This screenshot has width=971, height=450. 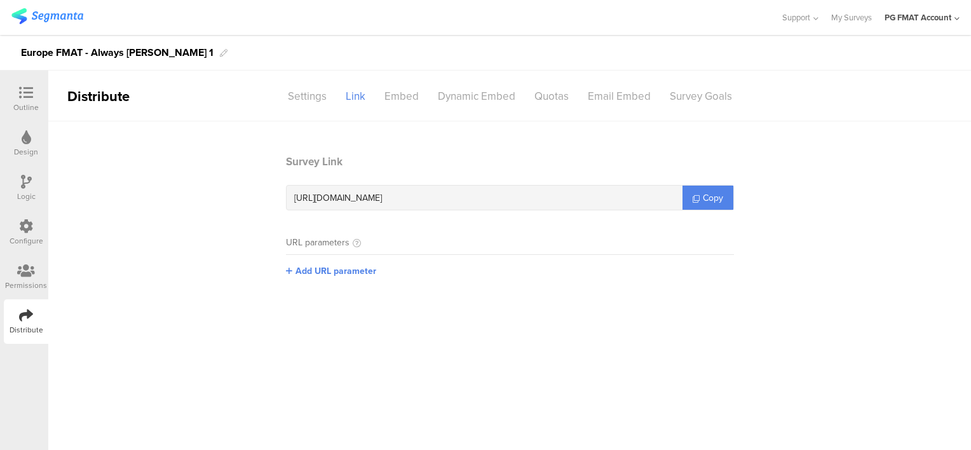 I want to click on button: Add URL parameter, so click(x=331, y=271).